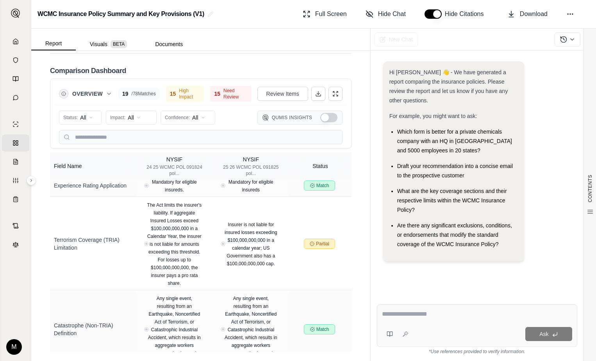 The width and height of the screenshot is (596, 361). Describe the element at coordinates (235, 94) in the screenshot. I see `span: Need Review` at that location.